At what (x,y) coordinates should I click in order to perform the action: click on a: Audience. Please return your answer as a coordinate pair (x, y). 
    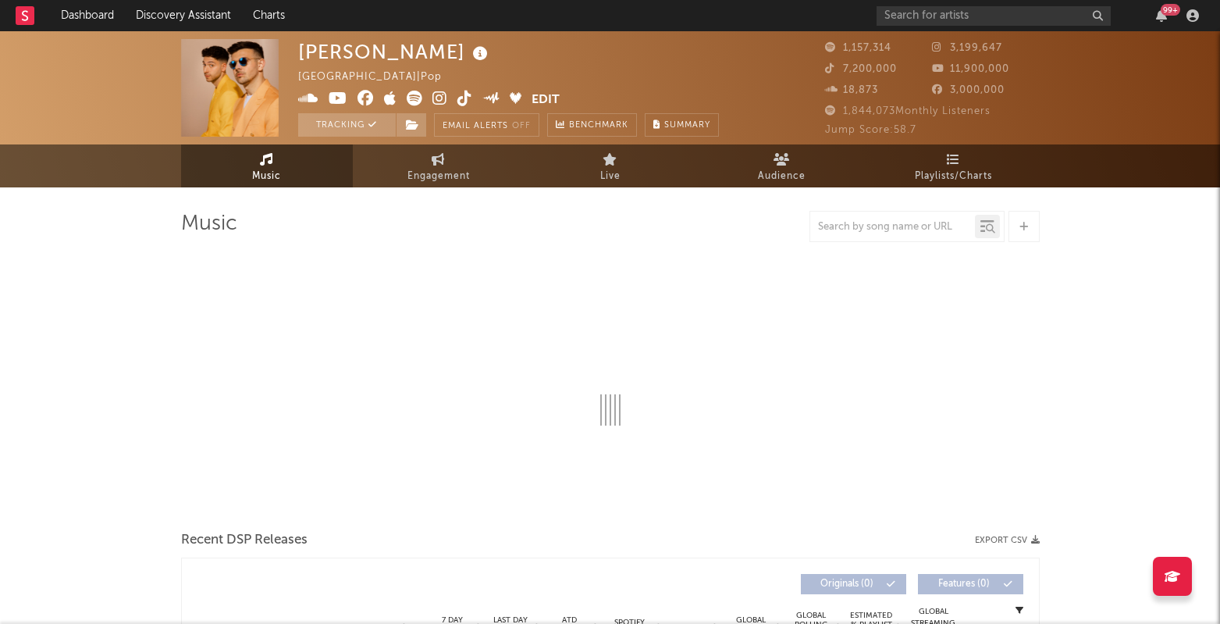
    Looking at the image, I should click on (782, 165).